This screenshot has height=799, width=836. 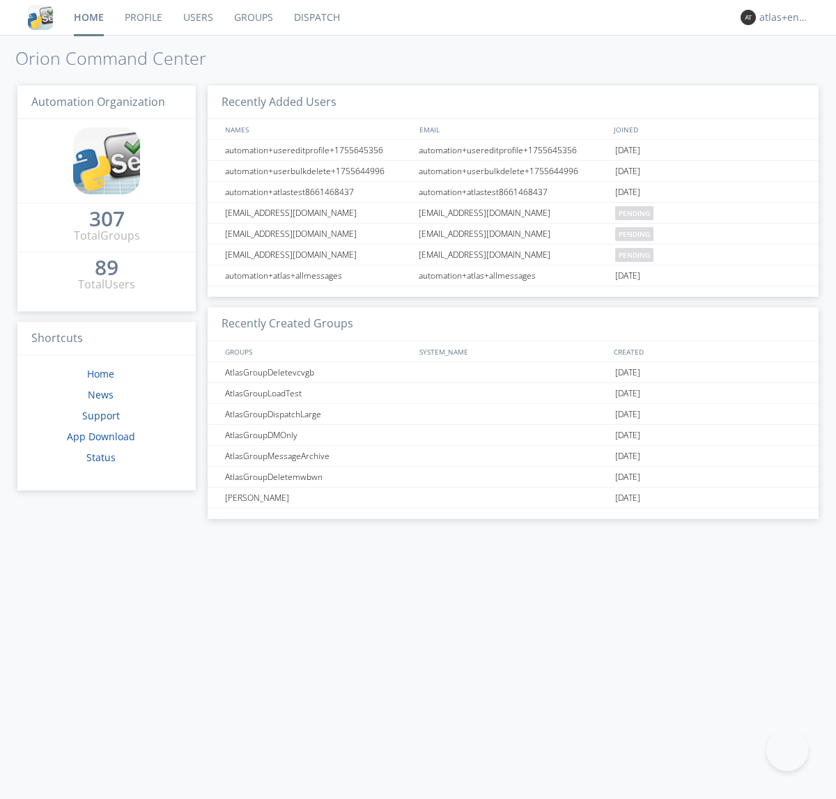 What do you see at coordinates (107, 219) in the screenshot?
I see `div: 307` at bounding box center [107, 219].